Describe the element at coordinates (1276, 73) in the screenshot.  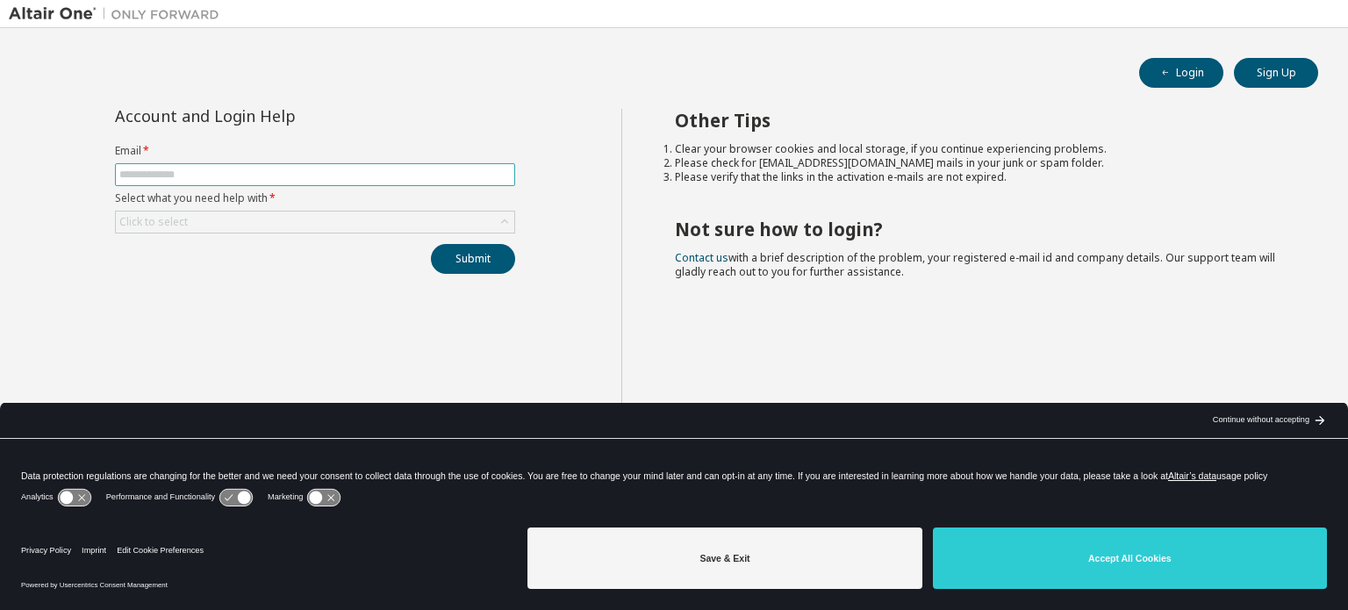
I see `button: Sign Up` at that location.